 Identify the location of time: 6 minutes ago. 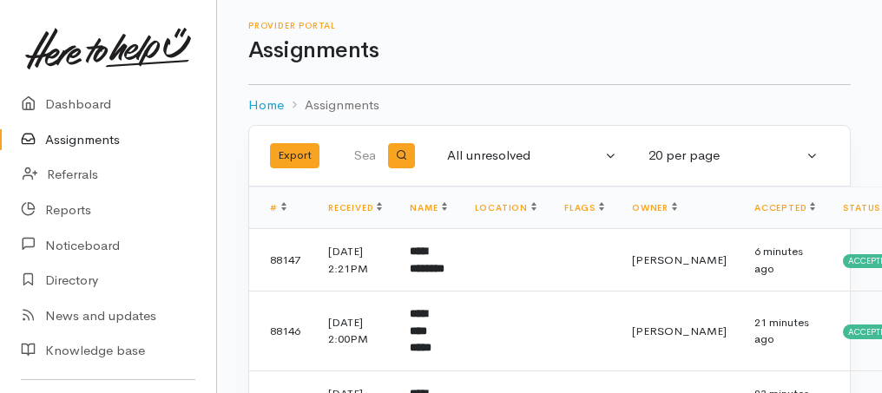
(779, 260).